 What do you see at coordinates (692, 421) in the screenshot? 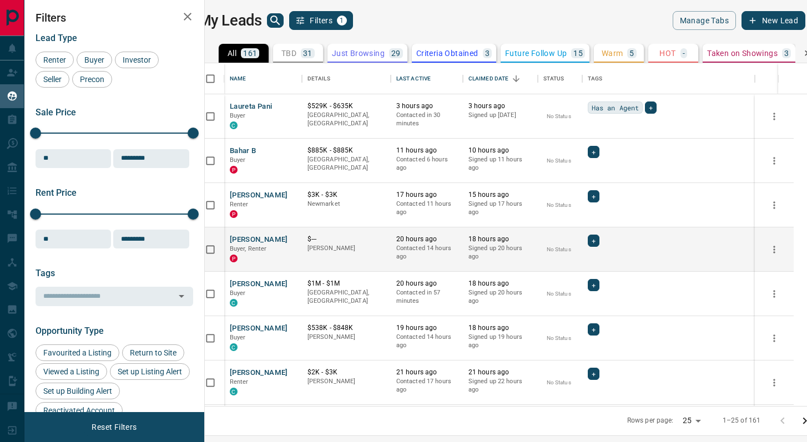
I see `div: 25` at bounding box center [692, 421].